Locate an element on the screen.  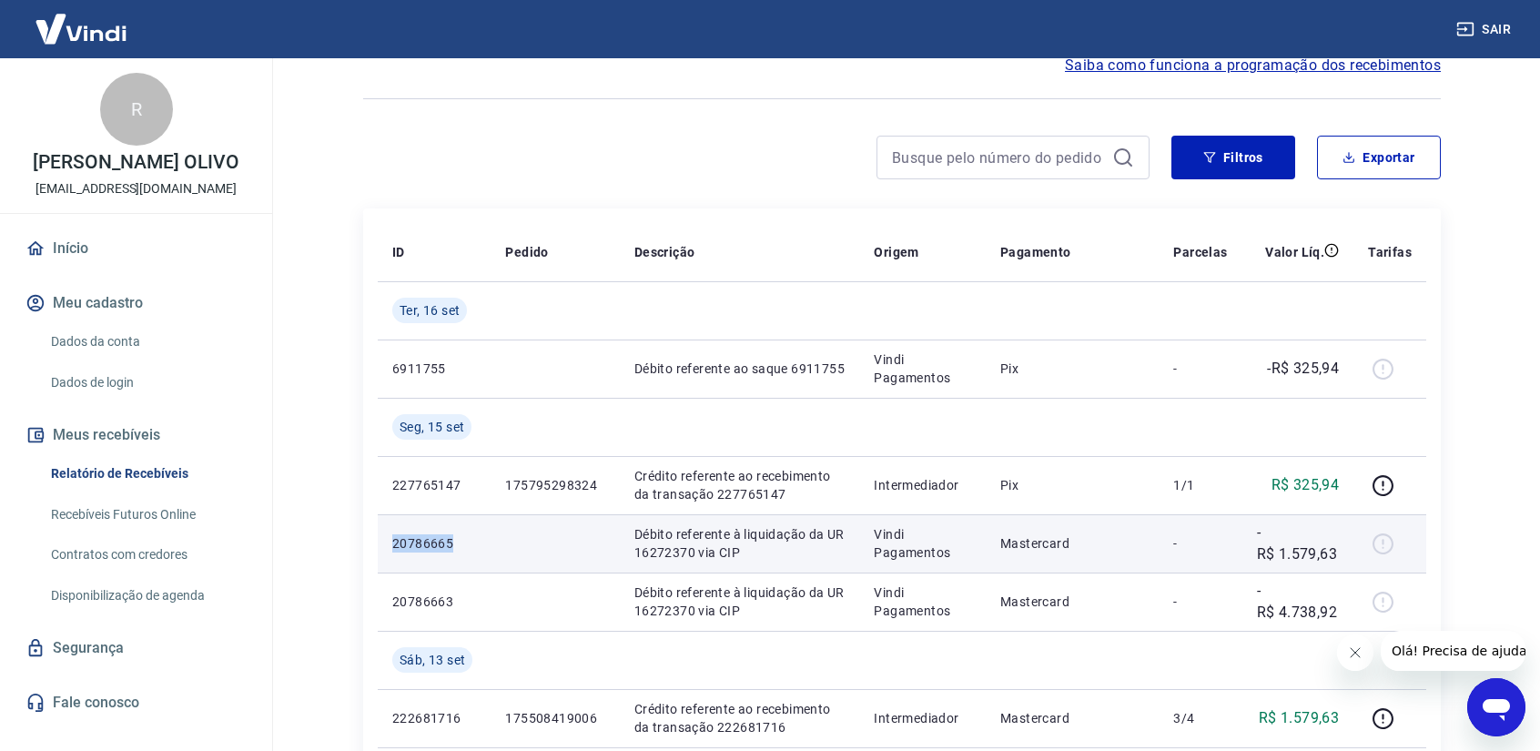
img: Vindi is located at coordinates (81, 28).